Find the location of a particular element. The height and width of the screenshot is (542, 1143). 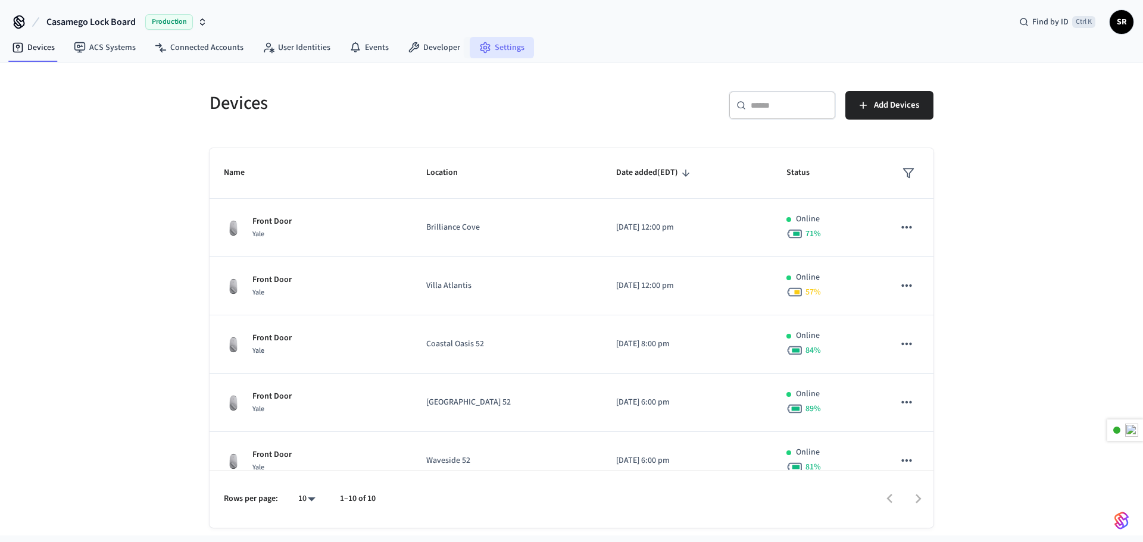

button: SR is located at coordinates (1122, 22).